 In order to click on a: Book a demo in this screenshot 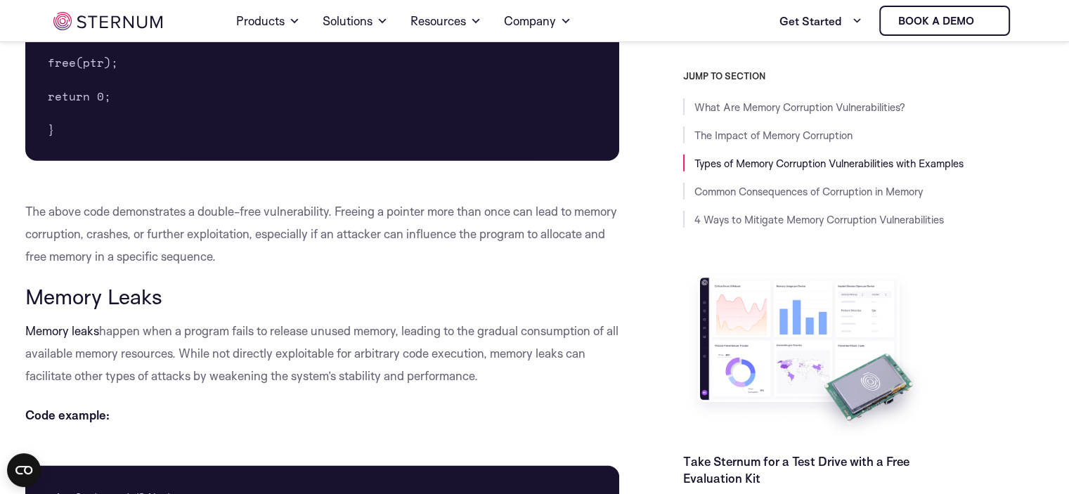, I will do `click(945, 20)`.